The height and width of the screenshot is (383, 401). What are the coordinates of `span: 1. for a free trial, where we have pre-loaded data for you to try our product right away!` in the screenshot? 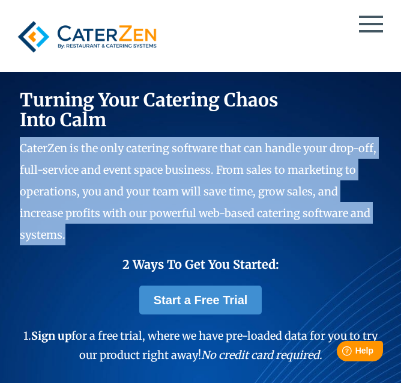 It's located at (201, 345).